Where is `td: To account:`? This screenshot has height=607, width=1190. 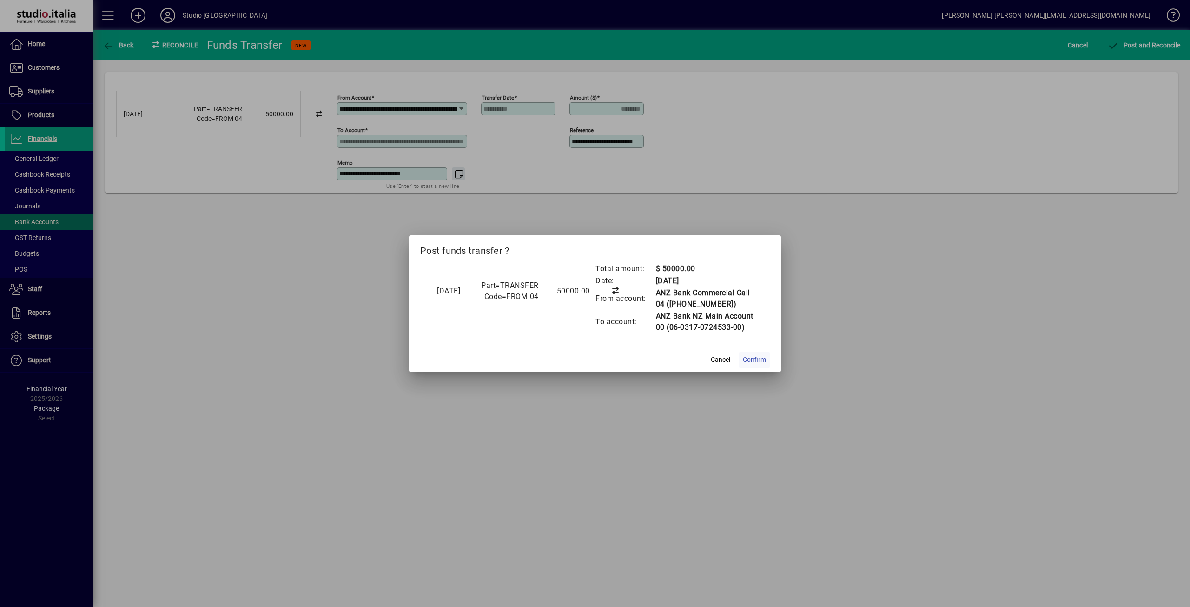
td: To account: is located at coordinates (625, 322).